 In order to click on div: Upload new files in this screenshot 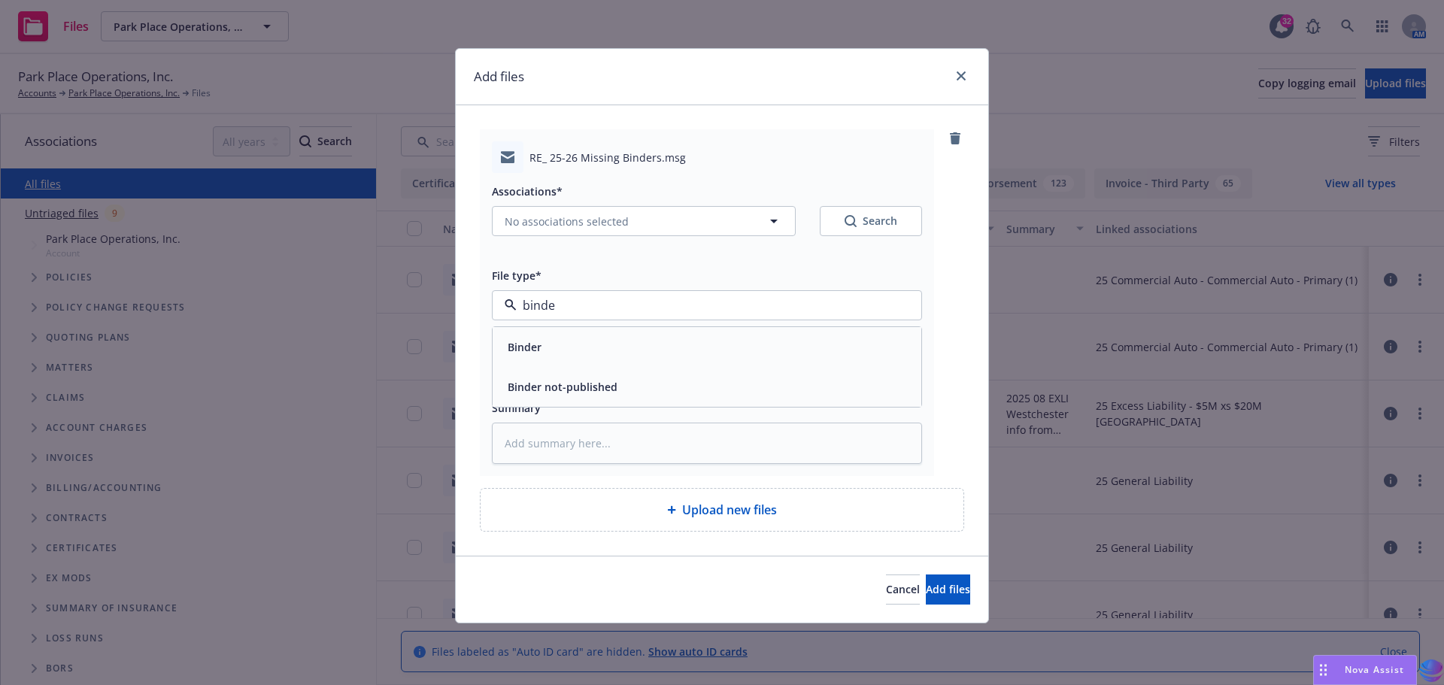, I will do `click(722, 510)`.